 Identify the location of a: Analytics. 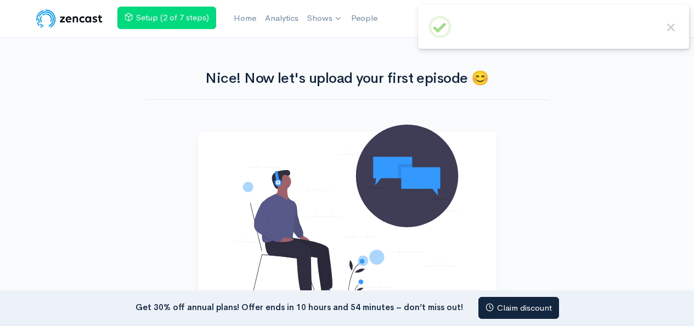
(281, 18).